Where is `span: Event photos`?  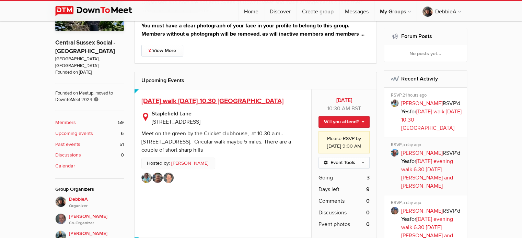
span: Event photos is located at coordinates (334, 225).